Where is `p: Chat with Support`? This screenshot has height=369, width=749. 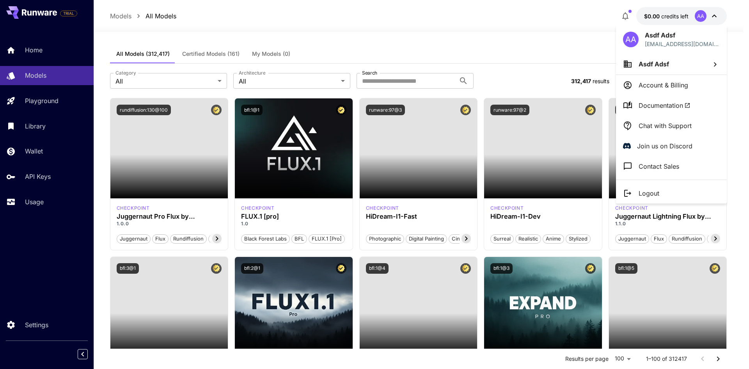
p: Chat with Support is located at coordinates (665, 126).